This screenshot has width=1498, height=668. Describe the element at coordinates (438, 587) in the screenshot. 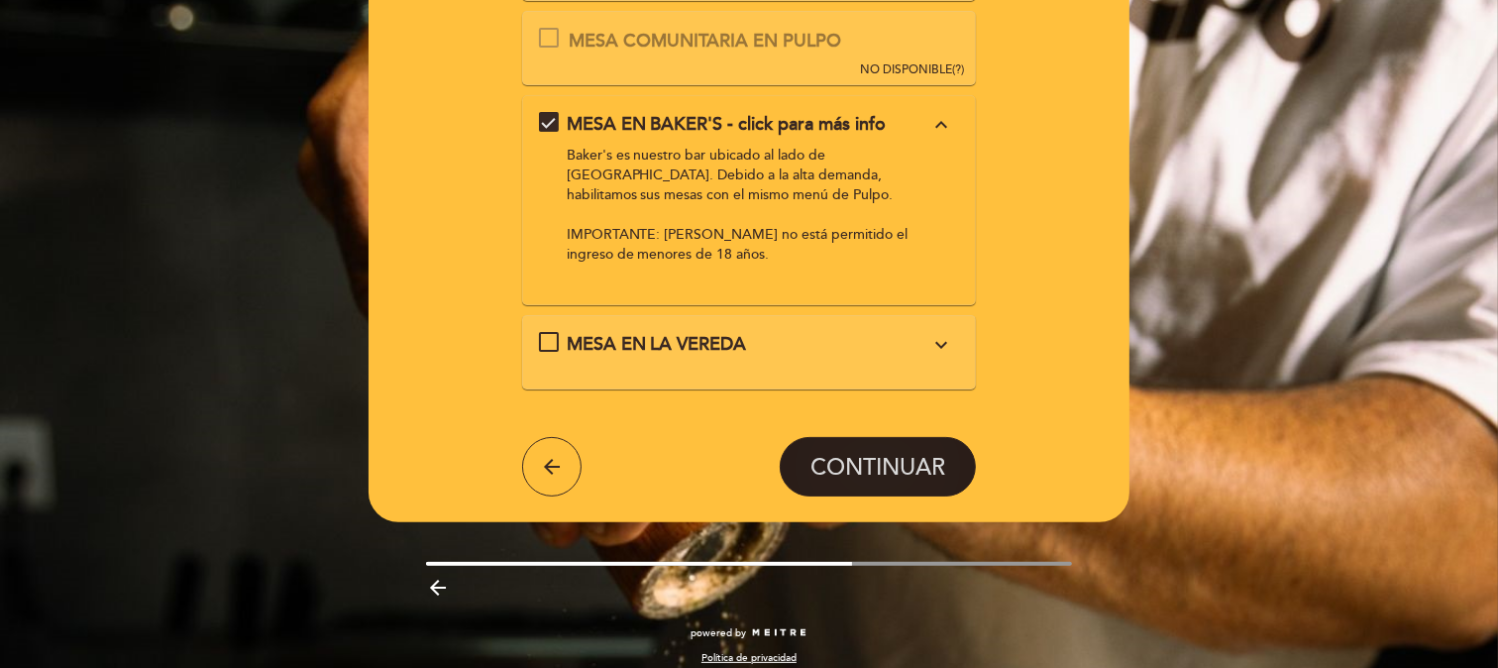

I see `i: arrow_backward` at that location.